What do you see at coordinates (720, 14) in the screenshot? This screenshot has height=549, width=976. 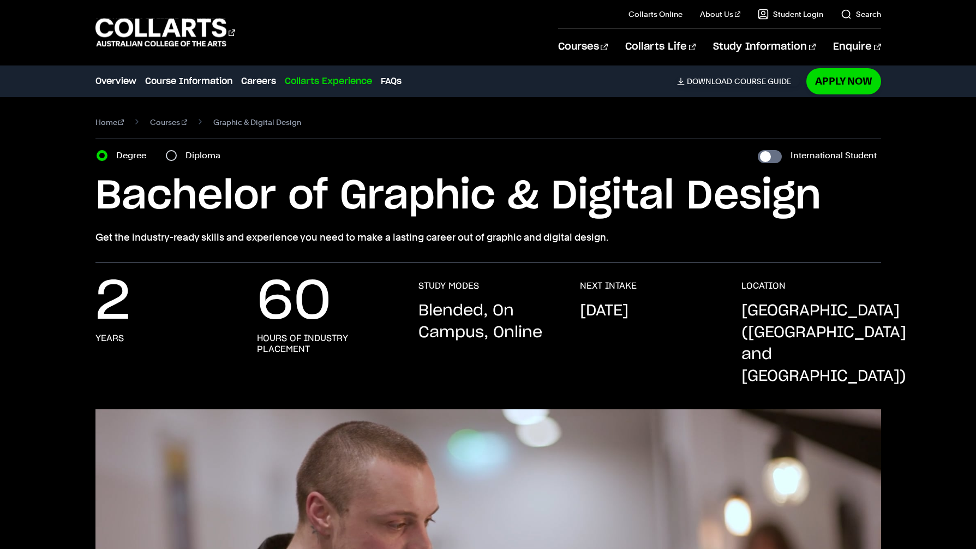 I see `a: About Us` at bounding box center [720, 14].